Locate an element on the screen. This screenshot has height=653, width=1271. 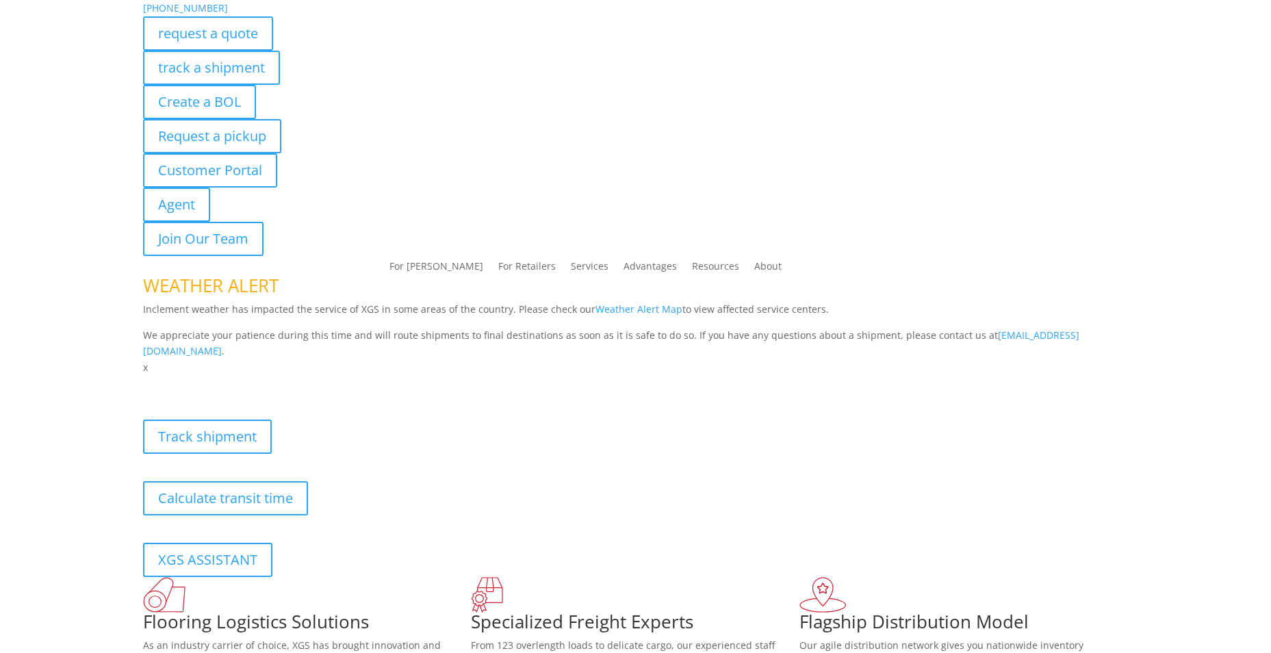
img: xgs-icon-flagship-distribution-model-red is located at coordinates (823, 595).